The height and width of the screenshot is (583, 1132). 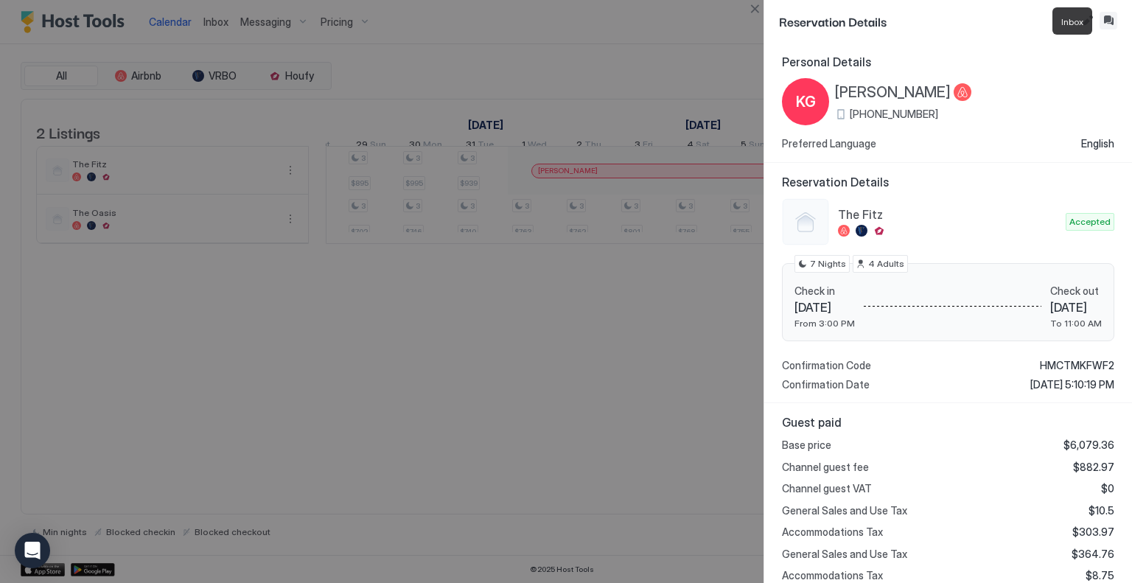 I want to click on span: English, so click(x=1097, y=144).